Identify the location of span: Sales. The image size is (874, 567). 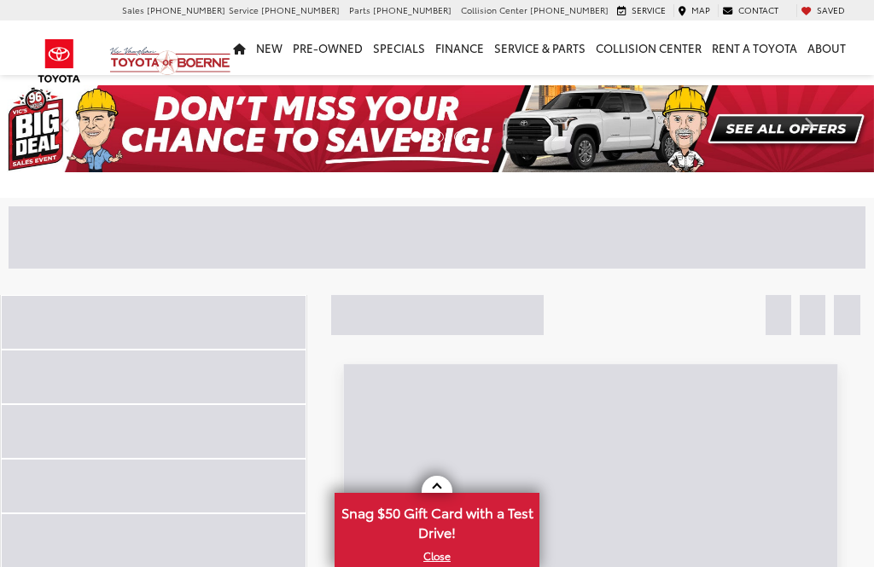
(133, 9).